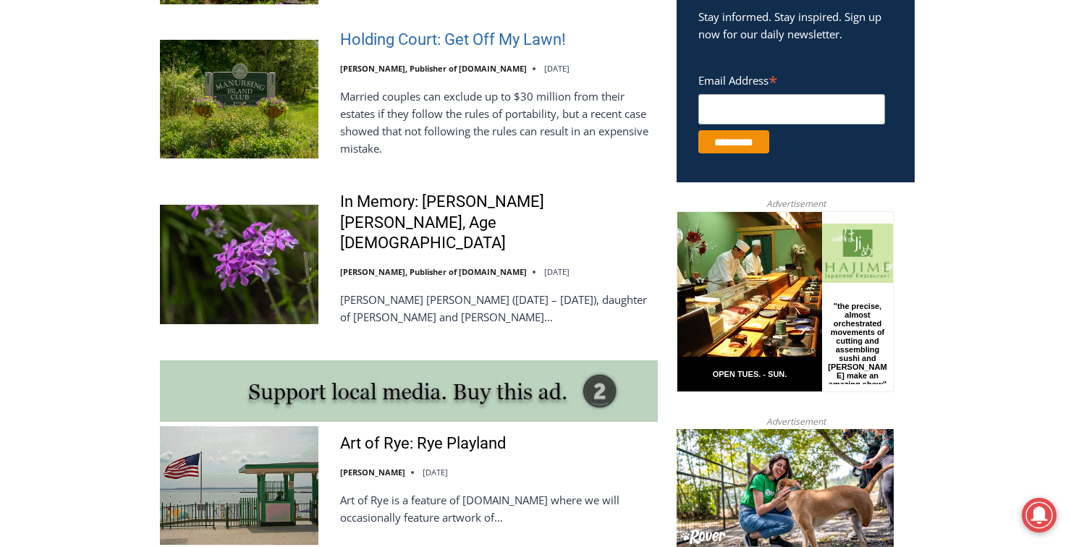 This screenshot has height=547, width=1071. I want to click on a: support local media, buy this ad, so click(409, 391).